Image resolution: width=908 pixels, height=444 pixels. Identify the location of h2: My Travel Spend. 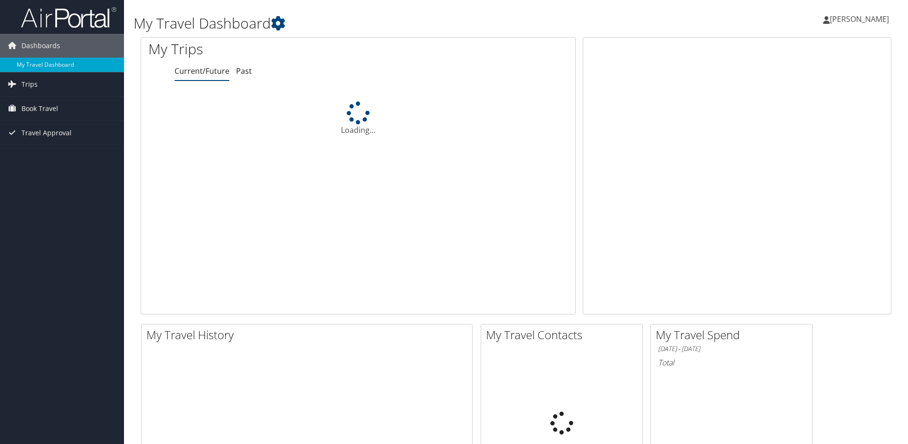
(734, 335).